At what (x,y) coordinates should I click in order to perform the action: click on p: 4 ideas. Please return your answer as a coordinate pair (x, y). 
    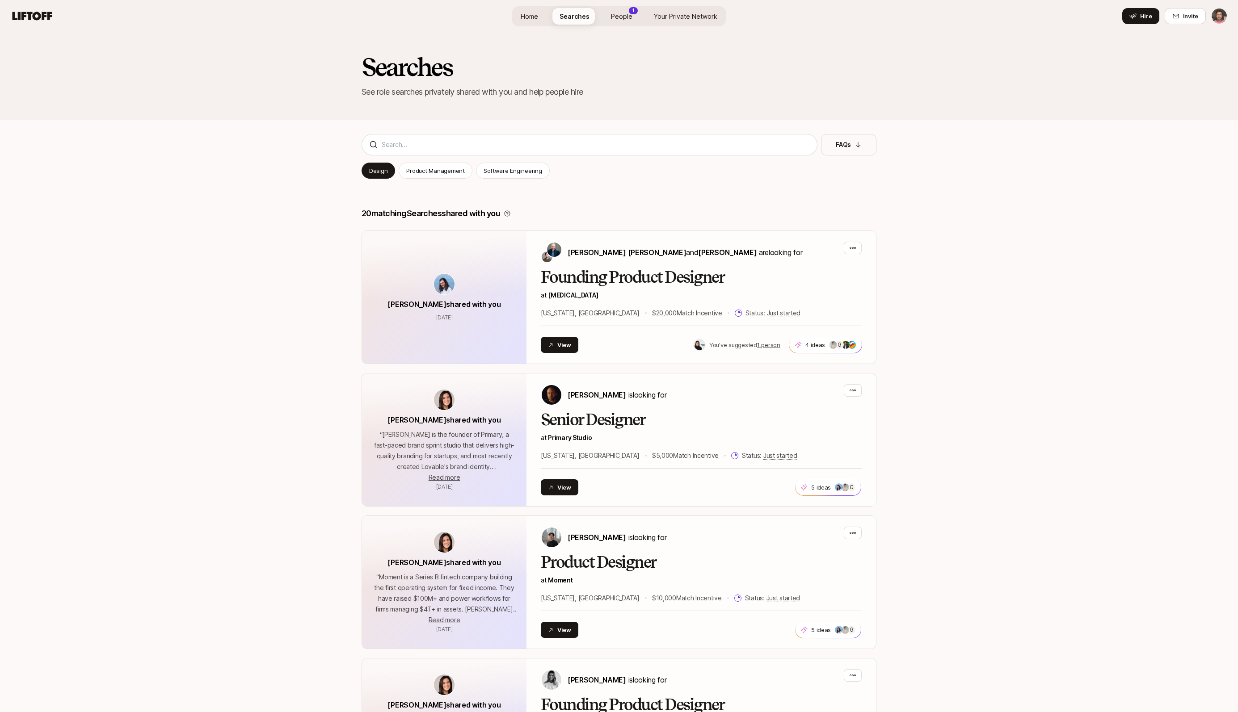
    Looking at the image, I should click on (815, 345).